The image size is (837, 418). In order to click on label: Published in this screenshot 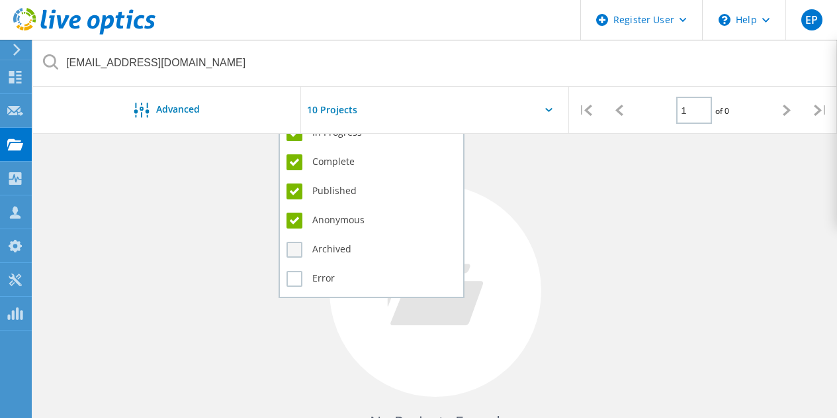, I will do `click(371, 191)`.